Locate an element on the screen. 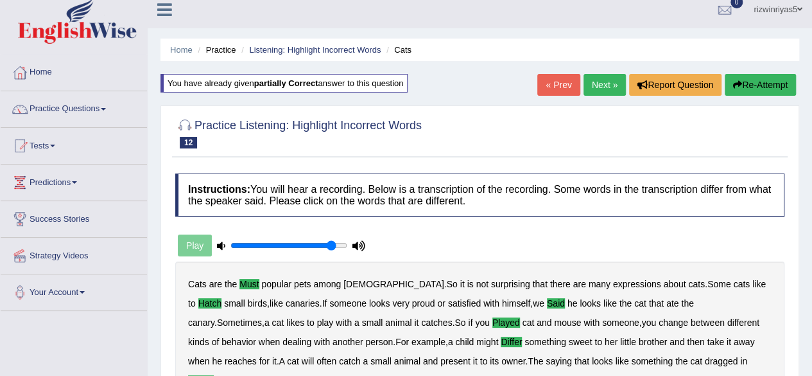 This screenshot has width=812, height=376. b: played is located at coordinates (506, 322).